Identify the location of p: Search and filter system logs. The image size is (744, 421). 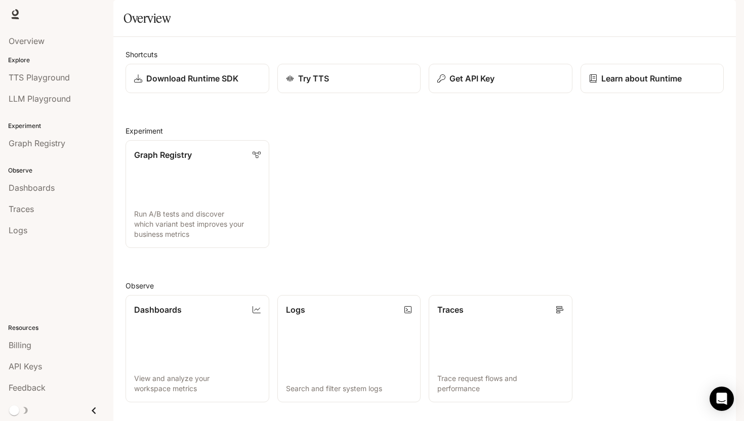
(349, 389).